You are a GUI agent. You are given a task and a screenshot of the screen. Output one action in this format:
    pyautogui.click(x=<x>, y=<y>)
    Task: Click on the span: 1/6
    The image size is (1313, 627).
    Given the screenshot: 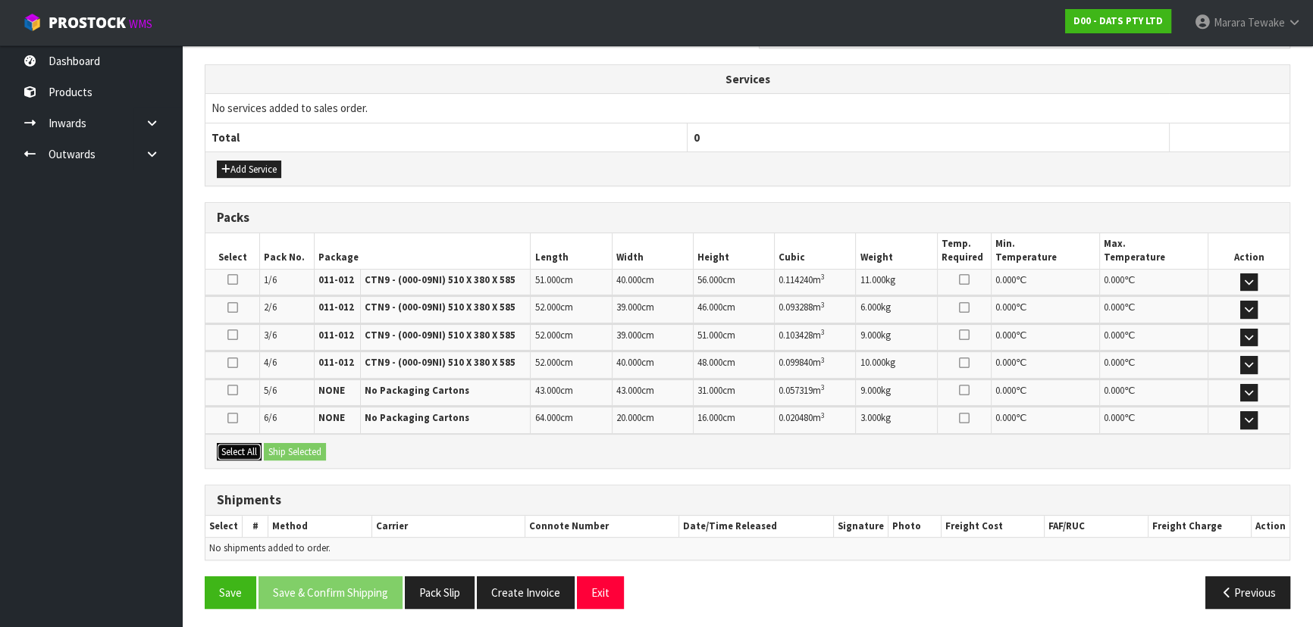 What is the action you would take?
    pyautogui.click(x=270, y=280)
    